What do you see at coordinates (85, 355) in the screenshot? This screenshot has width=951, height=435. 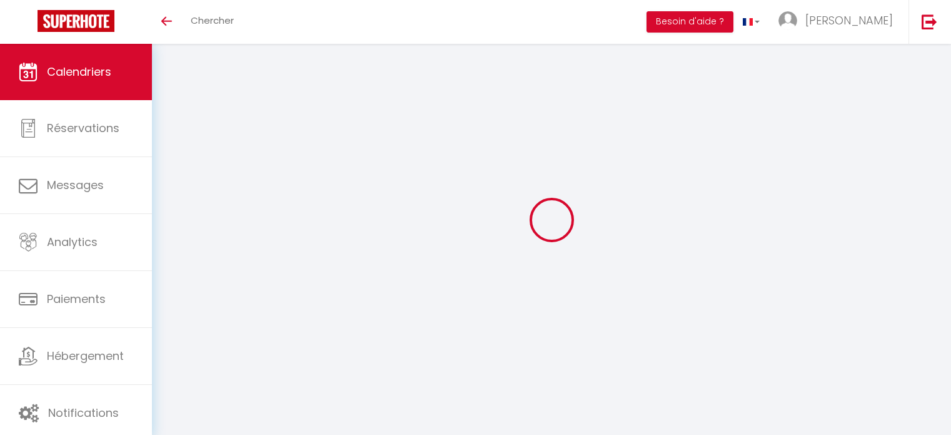 I see `span: Hébergement` at bounding box center [85, 355].